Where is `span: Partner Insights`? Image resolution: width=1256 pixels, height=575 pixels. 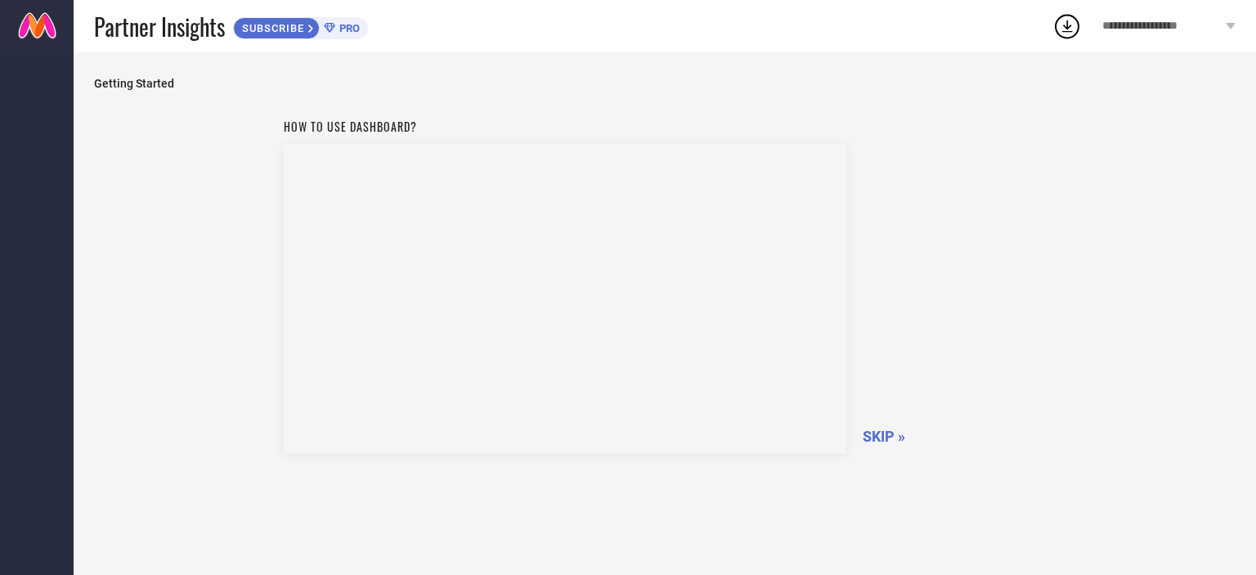 span: Partner Insights is located at coordinates (159, 26).